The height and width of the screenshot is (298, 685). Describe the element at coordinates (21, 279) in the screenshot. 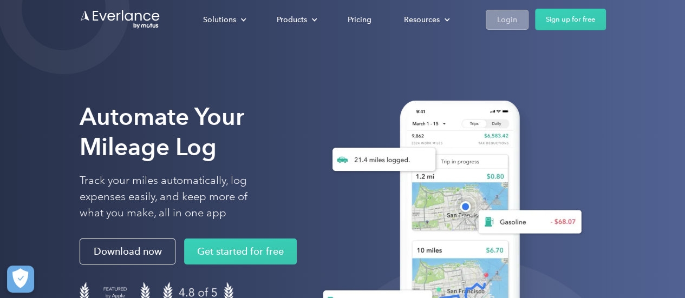

I see `button: Cookies Settings` at that location.